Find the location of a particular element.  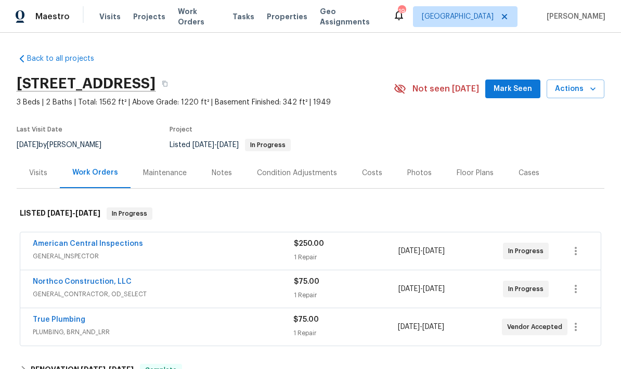

div: Cases is located at coordinates (529, 173).